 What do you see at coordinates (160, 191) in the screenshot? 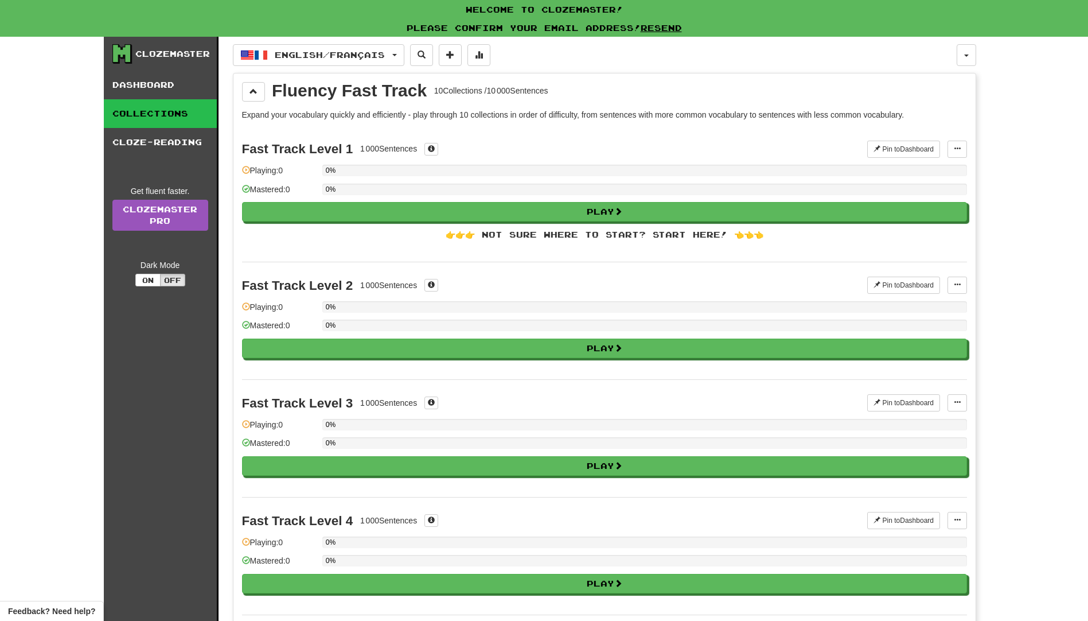
I see `div: Get fluent faster.` at bounding box center [160, 191].